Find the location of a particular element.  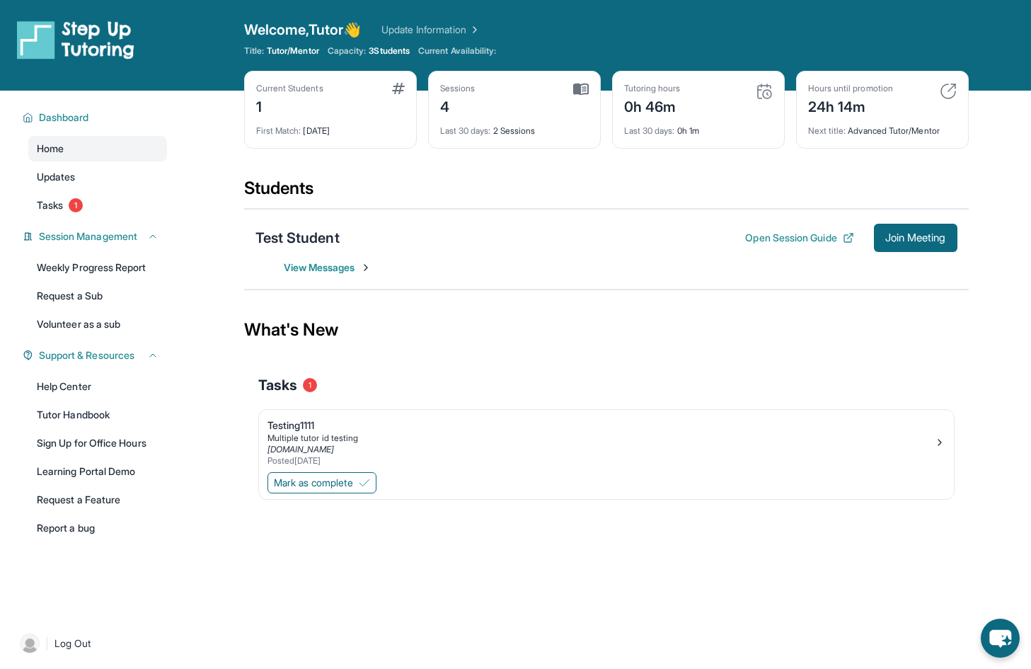

button: chat-button is located at coordinates (1000, 638).